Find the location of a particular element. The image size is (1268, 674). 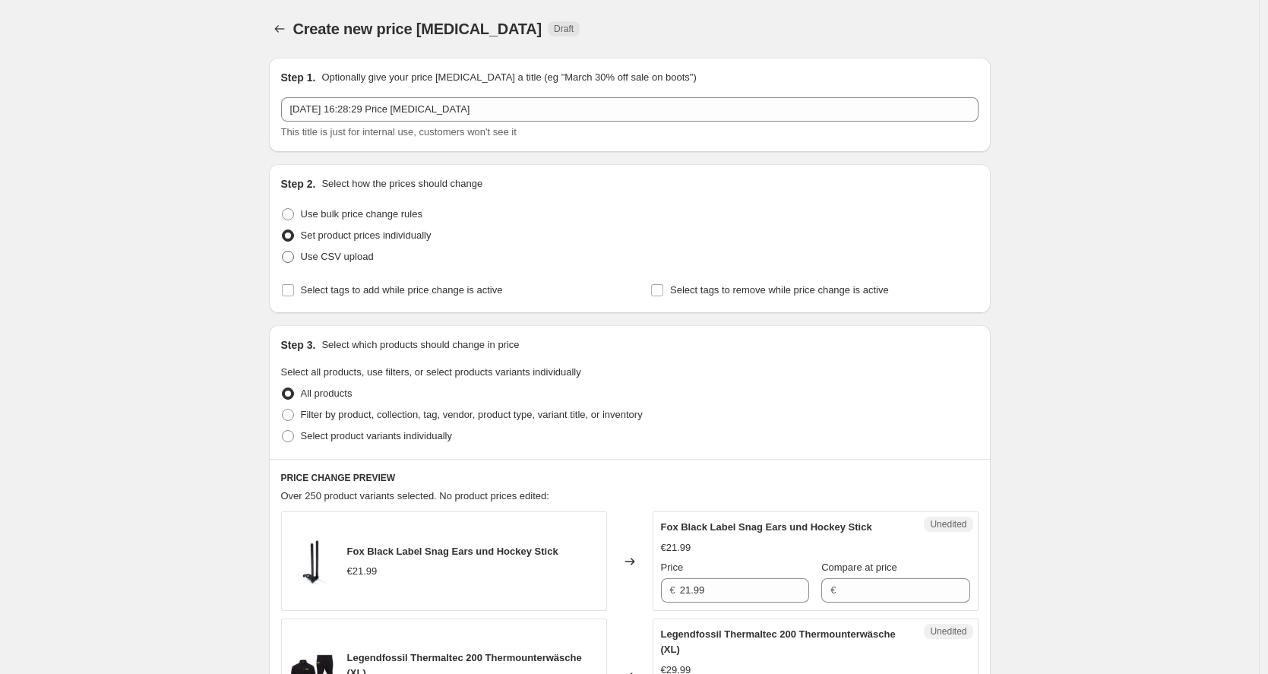

span: Price is located at coordinates (673, 567).